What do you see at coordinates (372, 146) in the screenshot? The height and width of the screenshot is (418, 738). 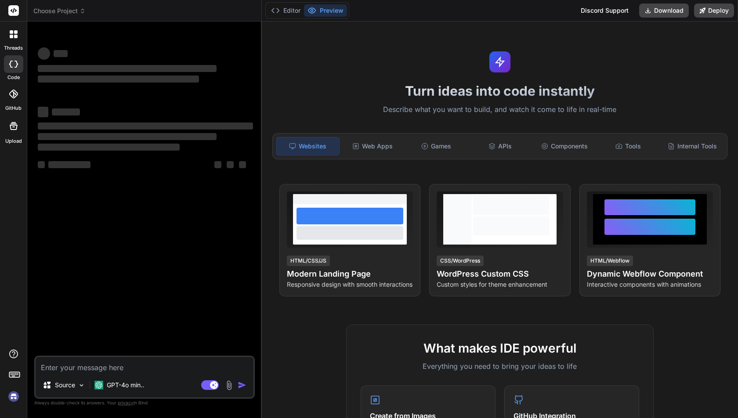 I see `div: Web Apps` at bounding box center [372, 146].